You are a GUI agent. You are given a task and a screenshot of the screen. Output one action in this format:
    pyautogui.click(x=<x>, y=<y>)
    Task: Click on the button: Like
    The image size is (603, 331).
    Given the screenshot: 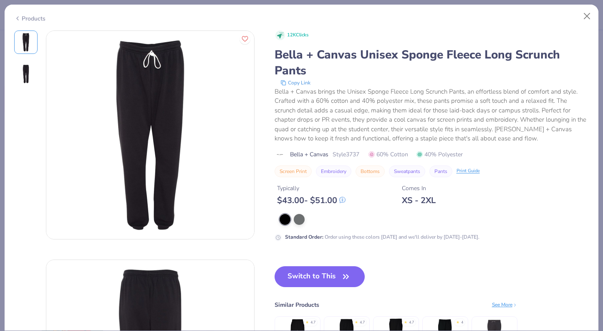 What is the action you would take?
    pyautogui.click(x=245, y=39)
    